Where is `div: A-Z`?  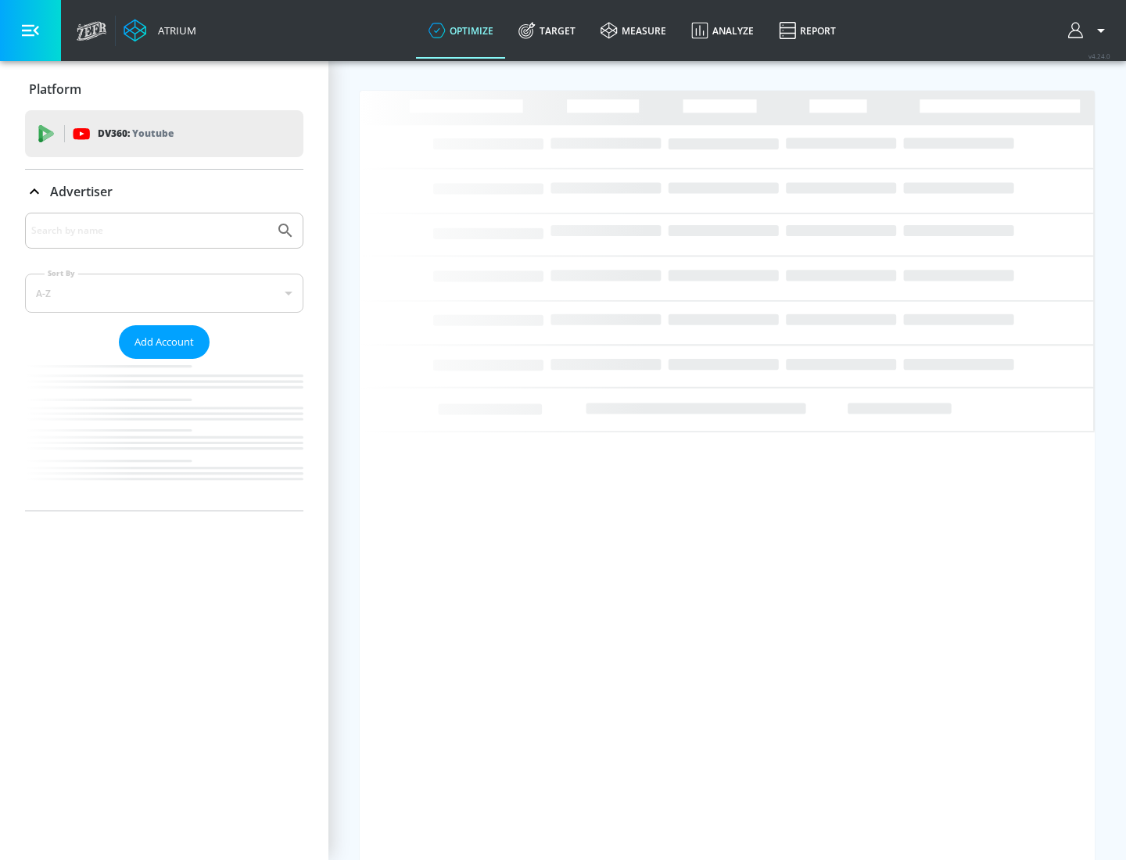
div: A-Z is located at coordinates (164, 293).